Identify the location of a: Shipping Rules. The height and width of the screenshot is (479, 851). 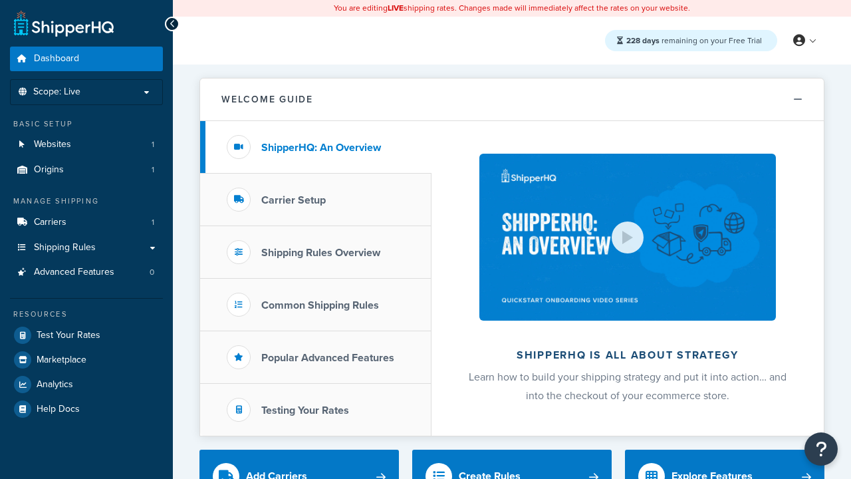
(86, 247).